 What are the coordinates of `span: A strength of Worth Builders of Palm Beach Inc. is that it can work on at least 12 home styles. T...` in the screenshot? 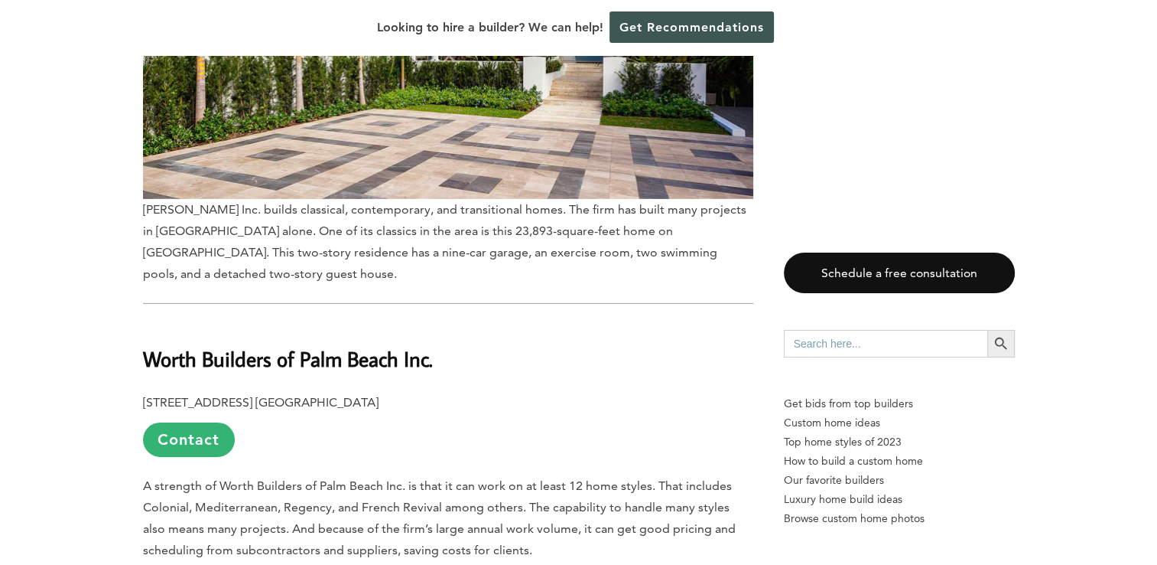 It's located at (439, 517).